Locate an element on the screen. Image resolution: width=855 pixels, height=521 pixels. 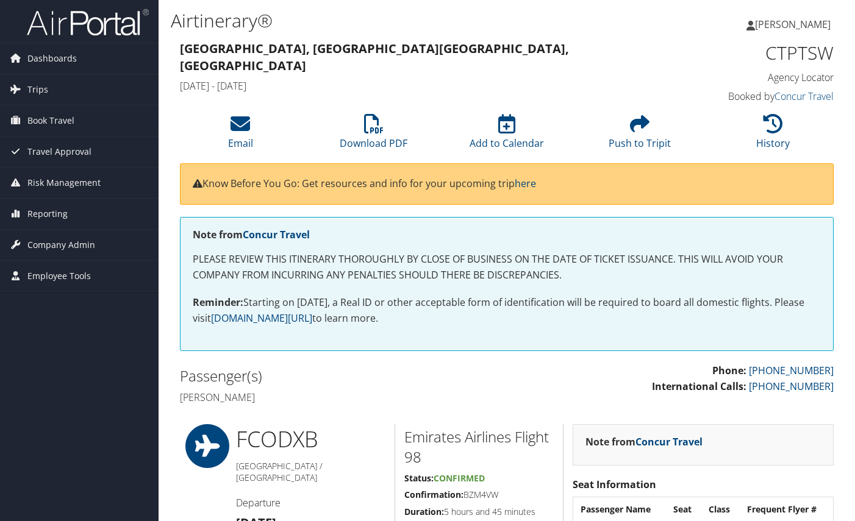
img: airportal-logo.png is located at coordinates (88, 22).